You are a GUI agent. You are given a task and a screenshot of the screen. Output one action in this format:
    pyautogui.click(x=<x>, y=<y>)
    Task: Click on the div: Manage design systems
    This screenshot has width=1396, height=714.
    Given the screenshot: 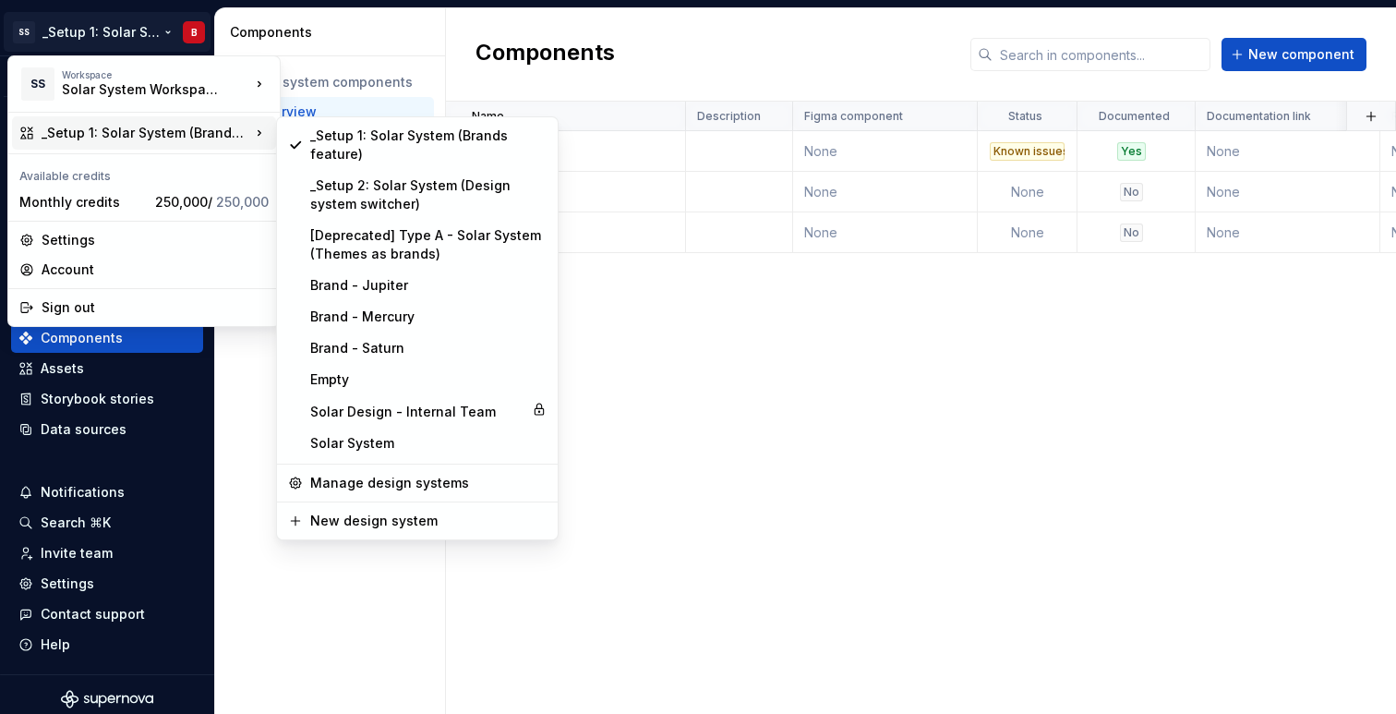 What is the action you would take?
    pyautogui.click(x=428, y=483)
    